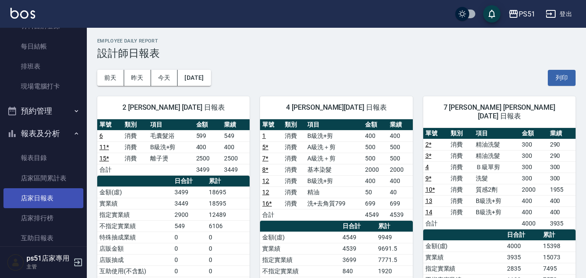 The image size is (586, 278). I want to click on td: 4539, so click(358, 249).